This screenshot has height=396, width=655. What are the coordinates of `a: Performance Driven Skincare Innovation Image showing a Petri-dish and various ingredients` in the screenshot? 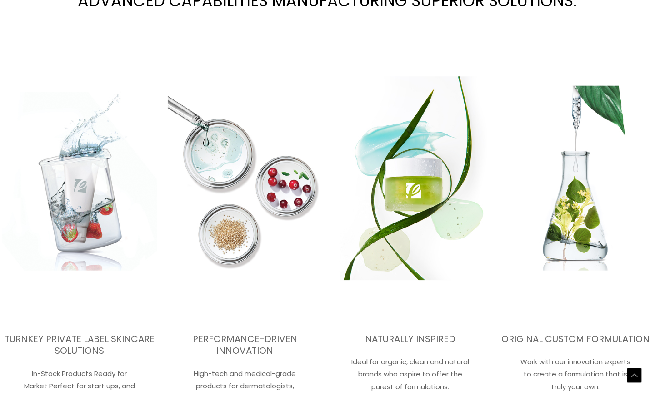 It's located at (245, 179).